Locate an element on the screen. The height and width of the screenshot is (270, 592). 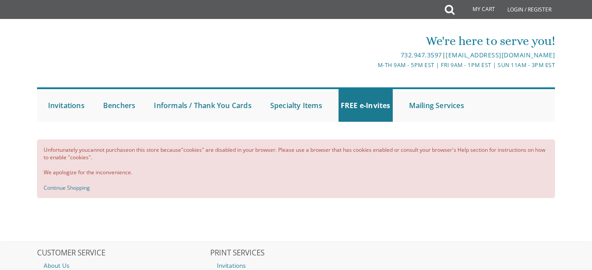
a: FREE e-Invites is located at coordinates (365, 105).